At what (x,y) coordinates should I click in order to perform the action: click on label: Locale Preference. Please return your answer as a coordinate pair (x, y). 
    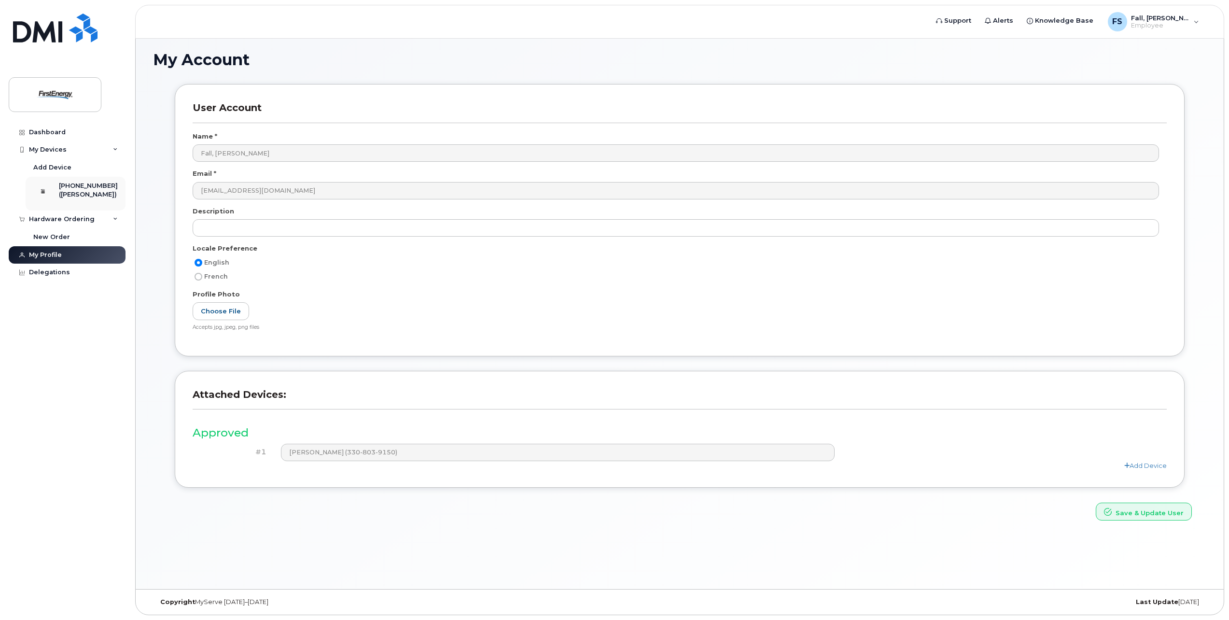
    Looking at the image, I should click on (225, 248).